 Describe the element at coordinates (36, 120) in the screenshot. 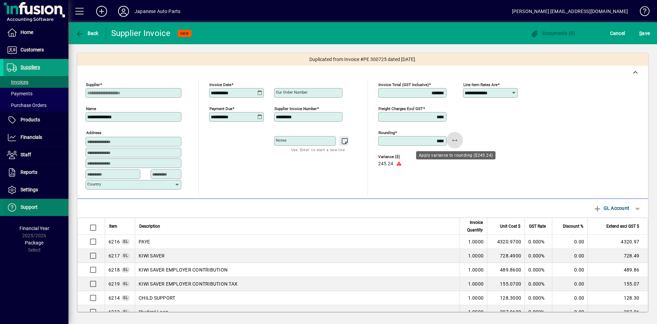

I see `a: Products` at that location.